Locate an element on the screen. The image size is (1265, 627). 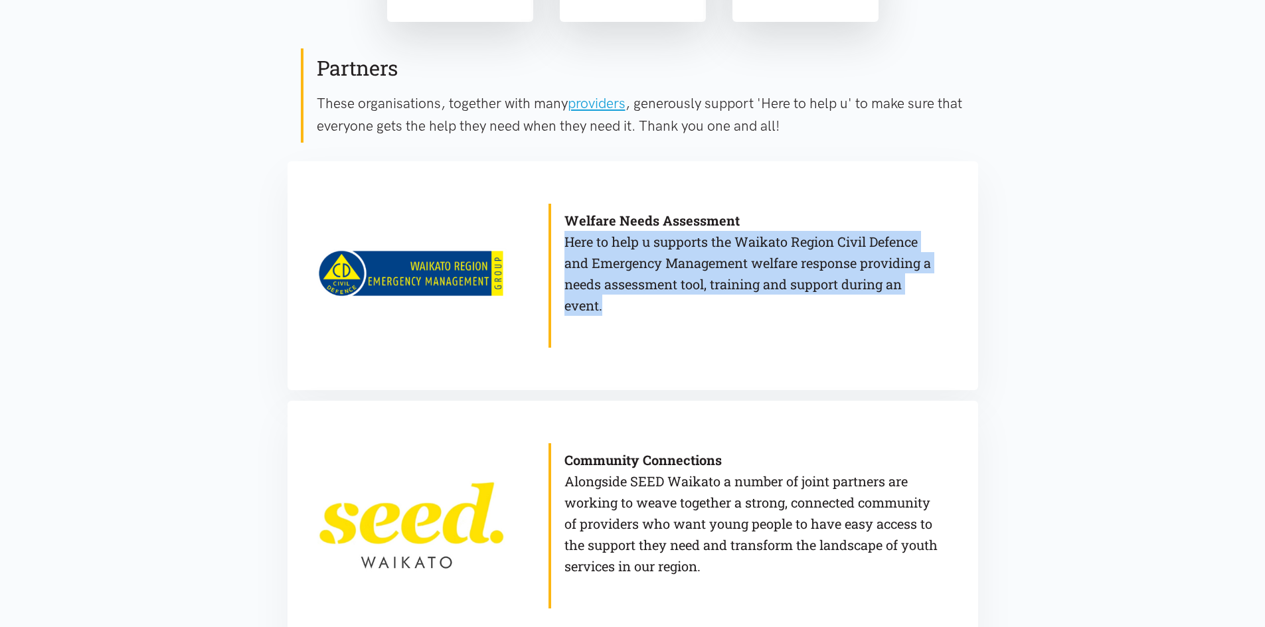
p: Alongside SEED Waikato a number of joint partners are working to weave together a strong, connect... is located at coordinates (751, 513).